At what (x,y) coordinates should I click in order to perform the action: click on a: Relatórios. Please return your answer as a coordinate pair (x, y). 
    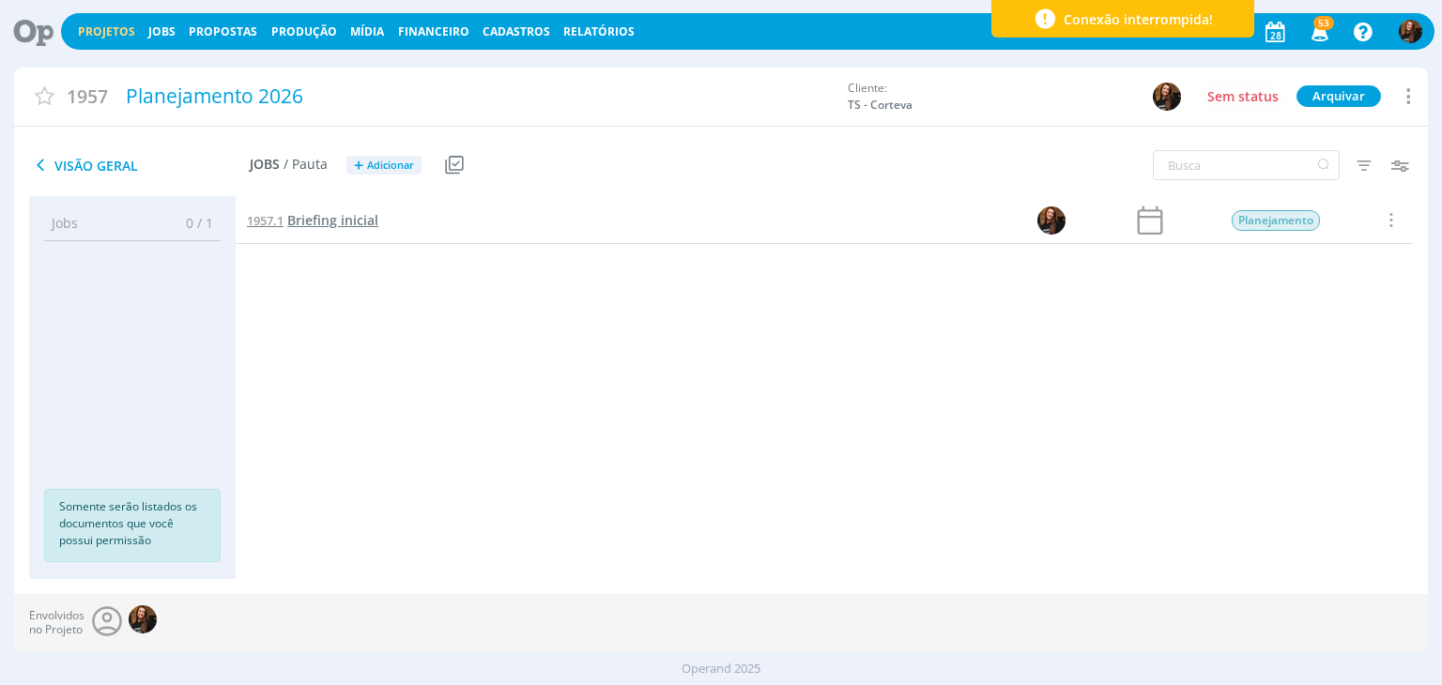
    Looking at the image, I should click on (599, 31).